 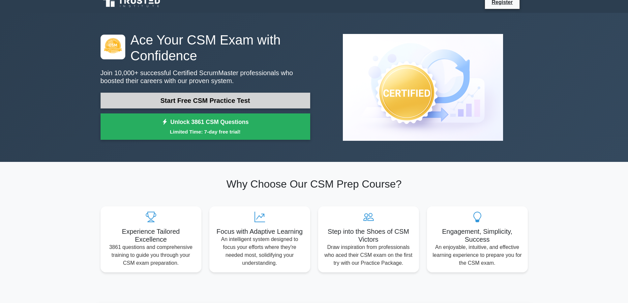 I want to click on h5: Step into the Shoes of CSM Victors, so click(x=369, y=235).